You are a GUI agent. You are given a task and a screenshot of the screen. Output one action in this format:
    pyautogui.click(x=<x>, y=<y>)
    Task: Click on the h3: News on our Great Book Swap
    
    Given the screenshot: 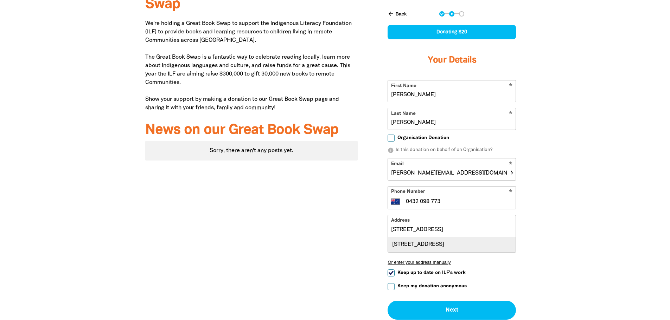 What is the action you would take?
    pyautogui.click(x=251, y=130)
    